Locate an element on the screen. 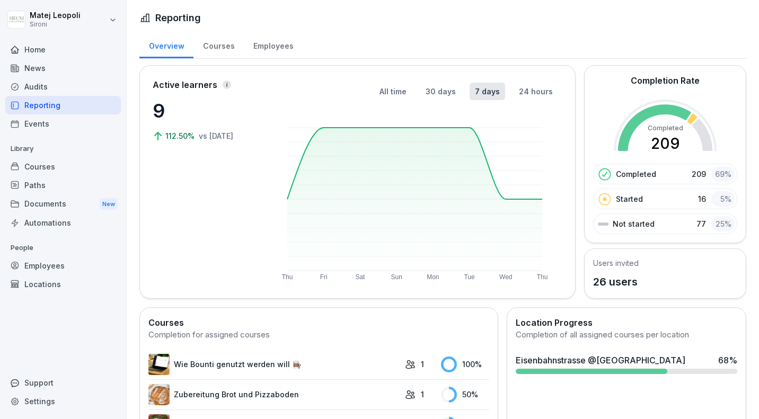  h5: Users invited is located at coordinates (616, 263).